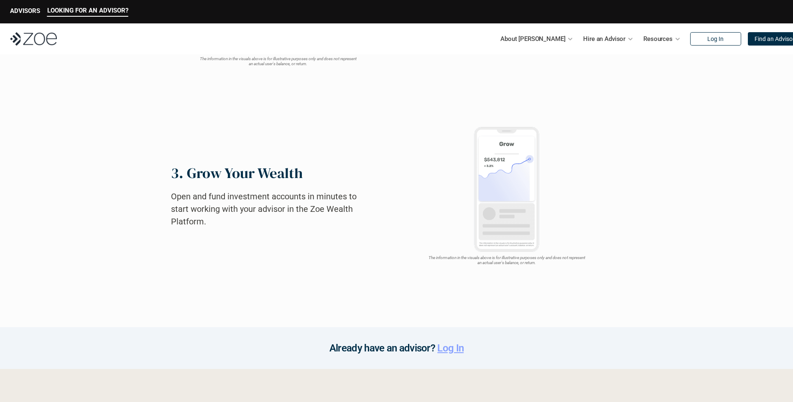 The width and height of the screenshot is (793, 402). What do you see at coordinates (658, 39) in the screenshot?
I see `p: Resources` at bounding box center [658, 39].